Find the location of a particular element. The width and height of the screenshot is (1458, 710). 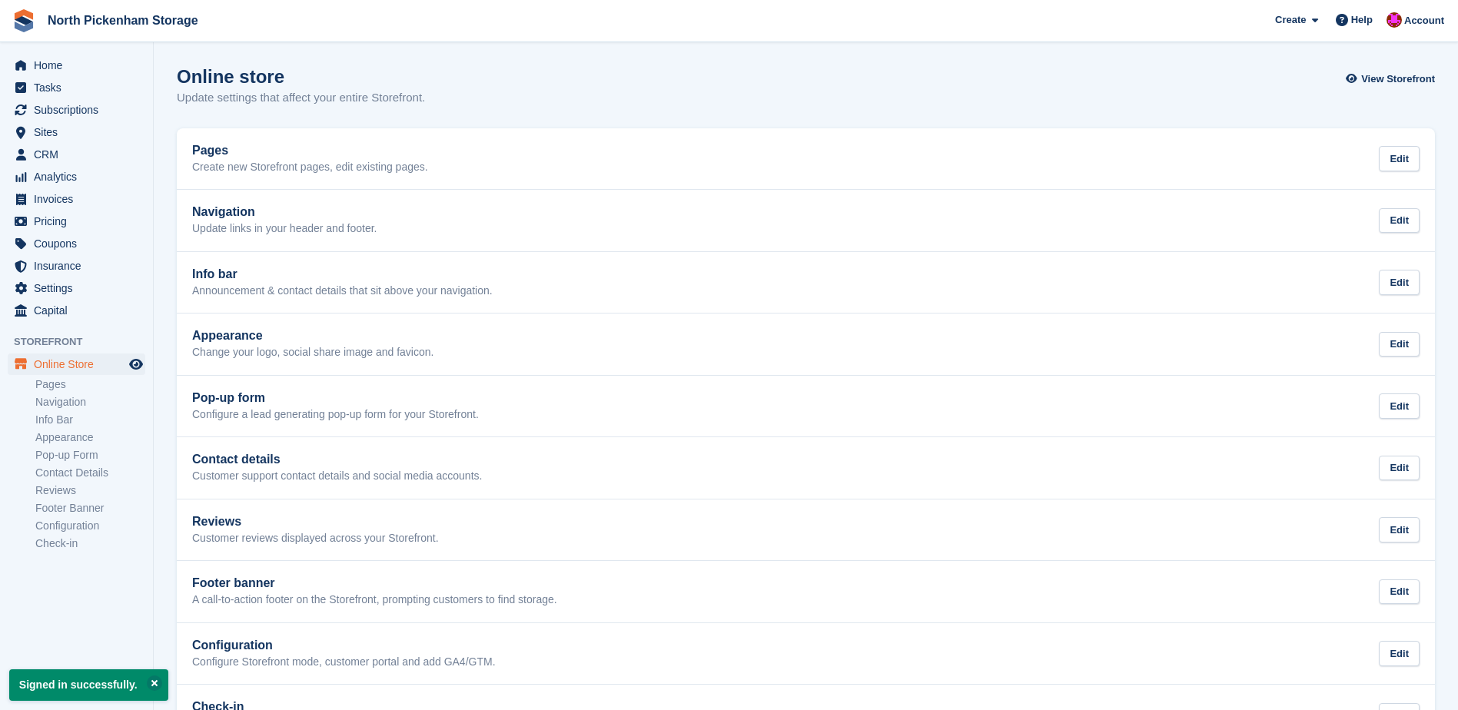

a: Contact Details is located at coordinates (90, 473).